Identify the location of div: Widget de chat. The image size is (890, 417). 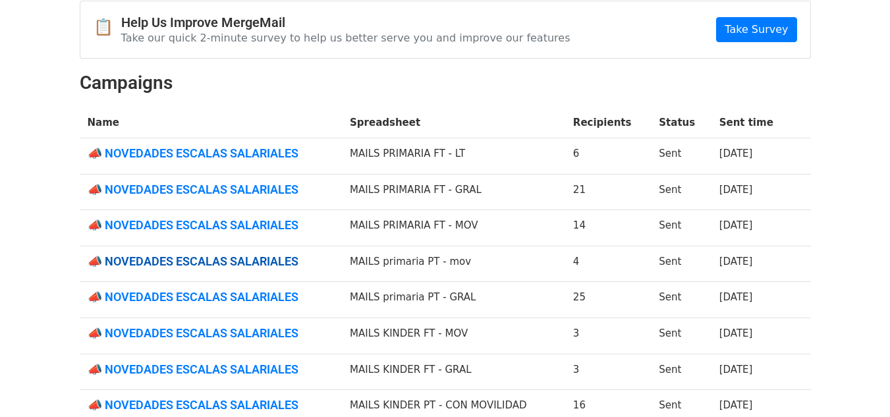
(857, 385).